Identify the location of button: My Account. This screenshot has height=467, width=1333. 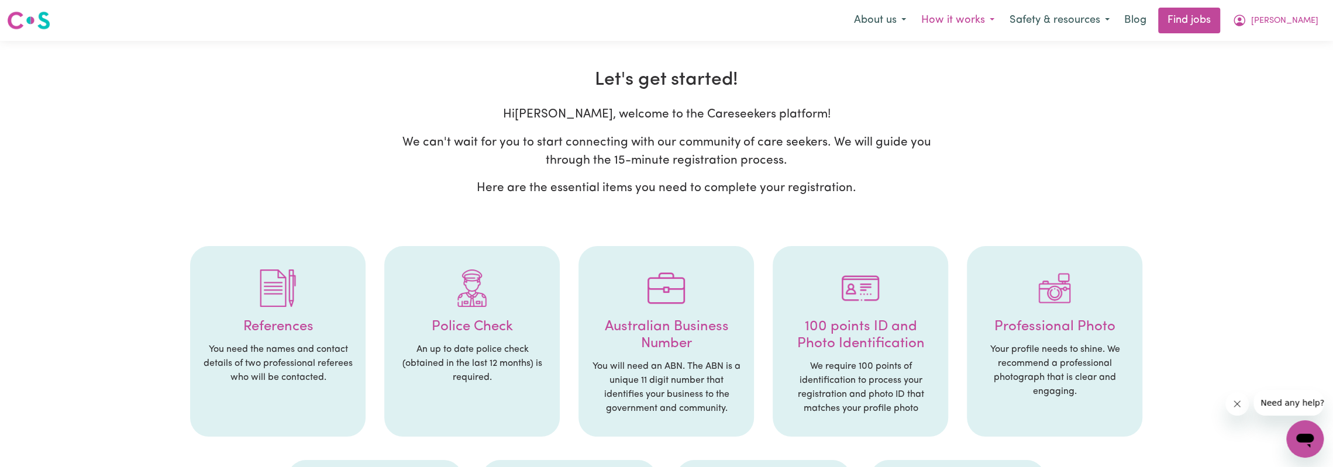
(1275, 20).